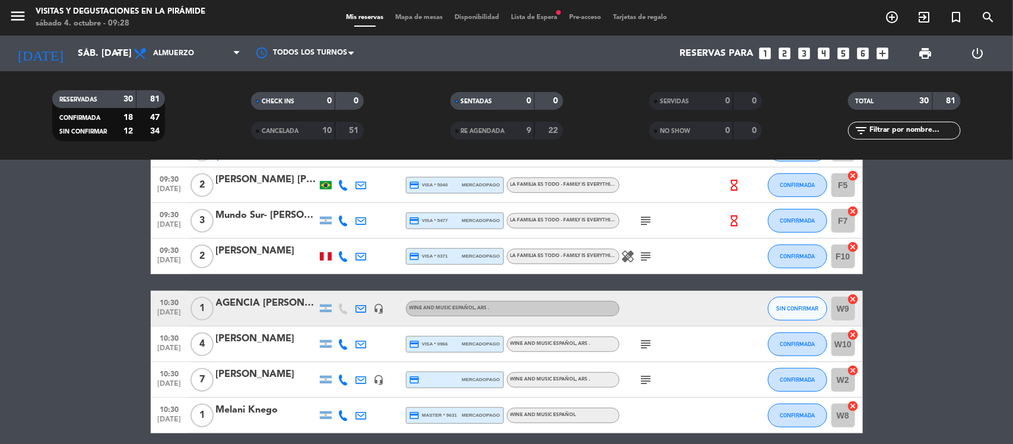  What do you see at coordinates (267, 410) in the screenshot?
I see `div: Melani Knego` at bounding box center [267, 410].